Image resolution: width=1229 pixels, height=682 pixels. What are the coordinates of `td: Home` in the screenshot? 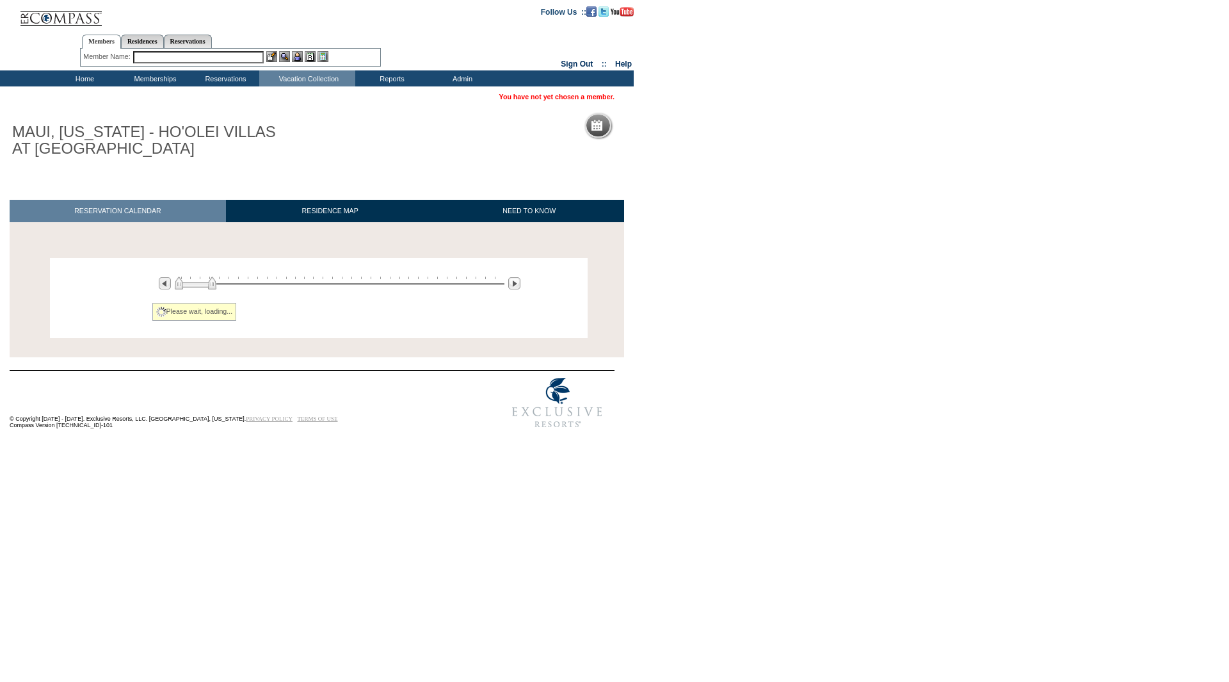 It's located at (83, 78).